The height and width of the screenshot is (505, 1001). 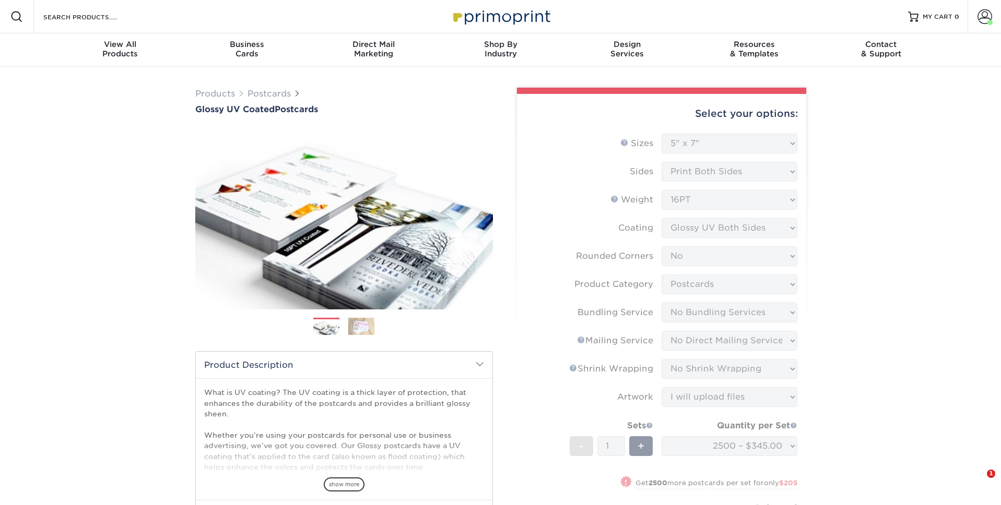 What do you see at coordinates (991, 474) in the screenshot?
I see `span: 1` at bounding box center [991, 474].